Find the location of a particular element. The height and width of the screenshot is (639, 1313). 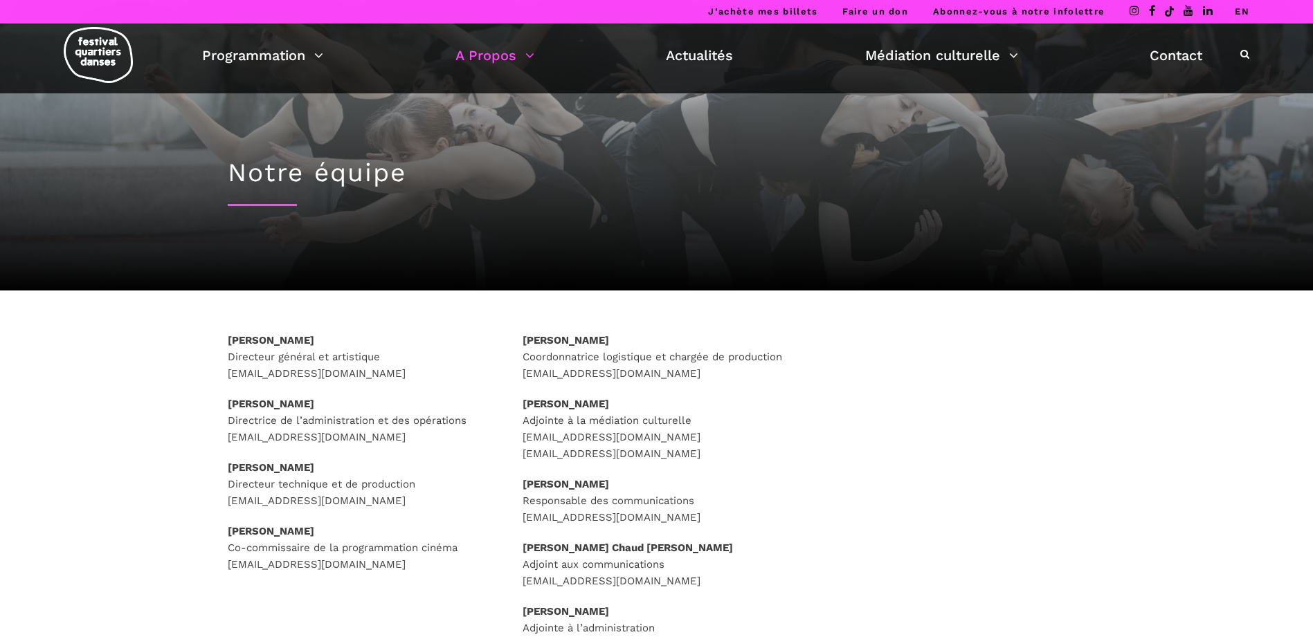

a: Médiation culturelle is located at coordinates (941, 55).